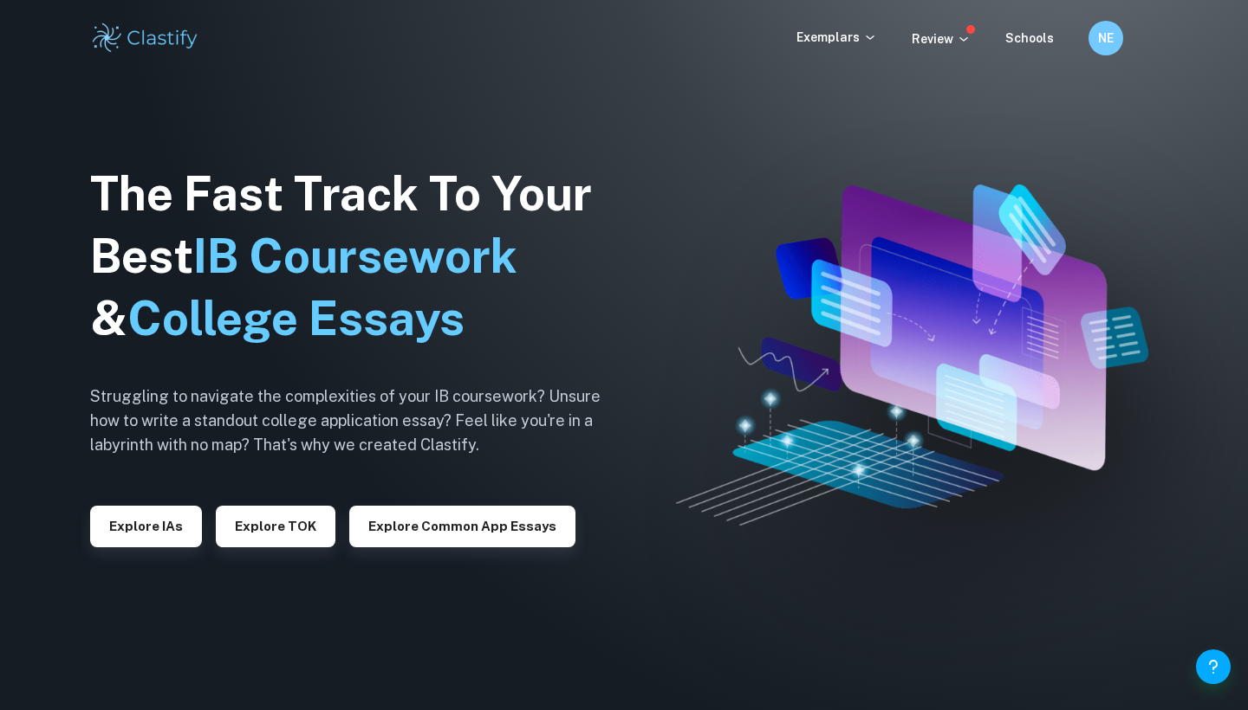 The image size is (1248, 710). I want to click on span: IB Coursework, so click(355, 256).